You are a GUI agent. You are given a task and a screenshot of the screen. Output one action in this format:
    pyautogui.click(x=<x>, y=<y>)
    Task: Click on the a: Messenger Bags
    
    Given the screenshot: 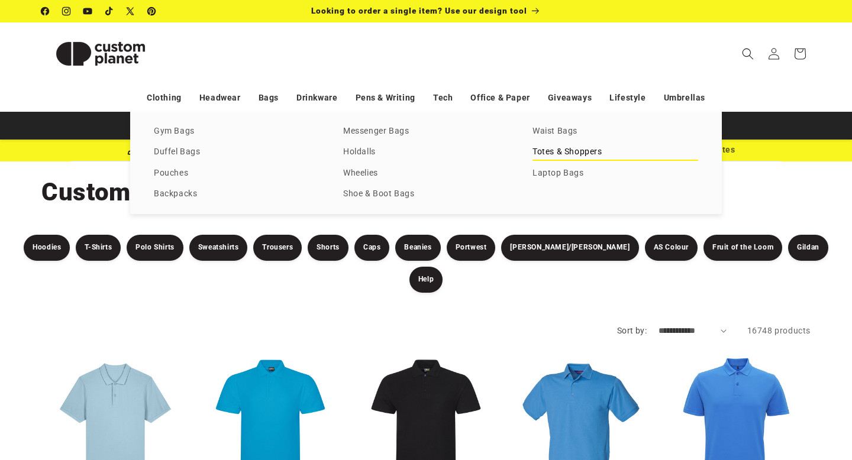 What is the action you would take?
    pyautogui.click(x=426, y=131)
    